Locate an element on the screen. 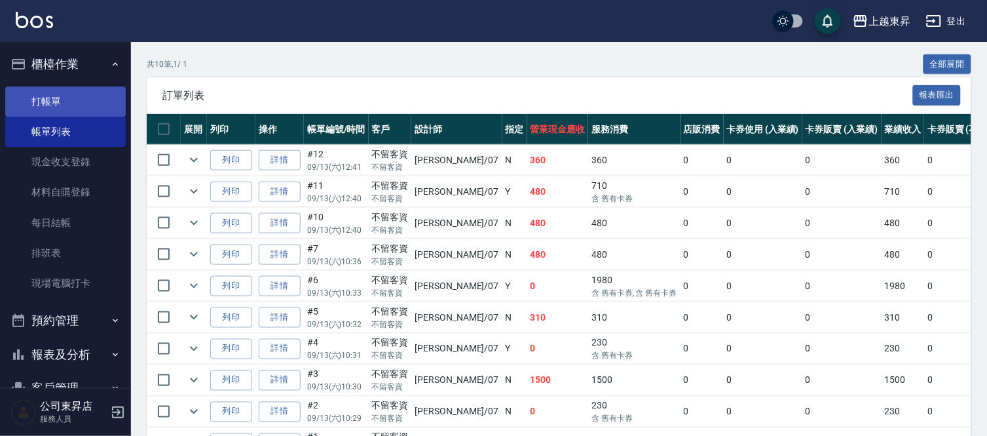  button: 報表匯出 is located at coordinates (938, 95).